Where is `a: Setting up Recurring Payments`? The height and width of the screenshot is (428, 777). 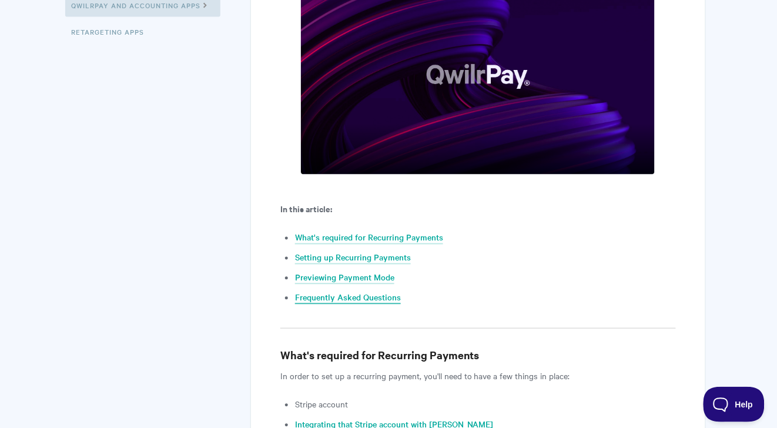
a: Setting up Recurring Payments is located at coordinates (353, 258).